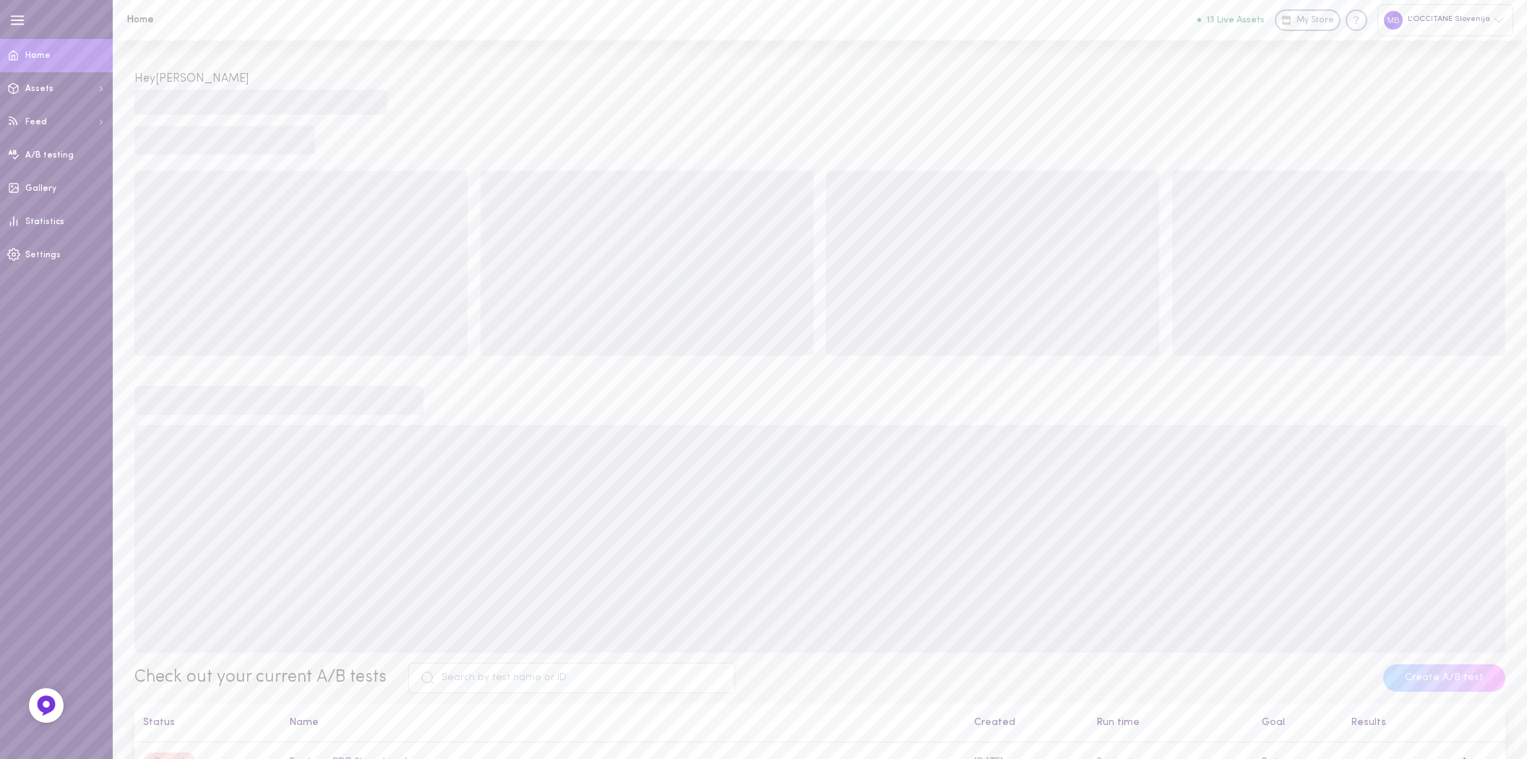 The image size is (1527, 759). I want to click on span: Gallery, so click(40, 189).